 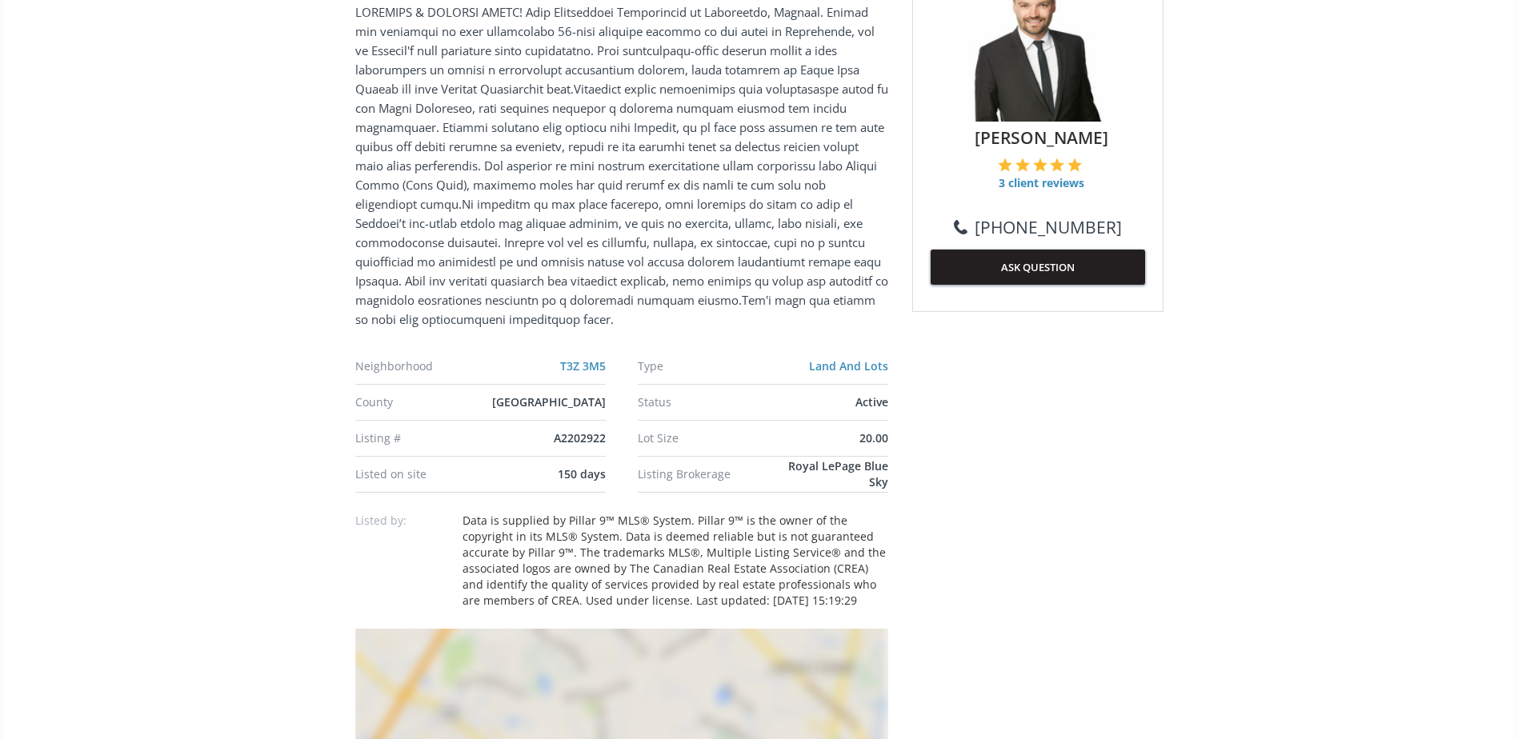 I want to click on button: ASK QUESTION, so click(x=1038, y=267).